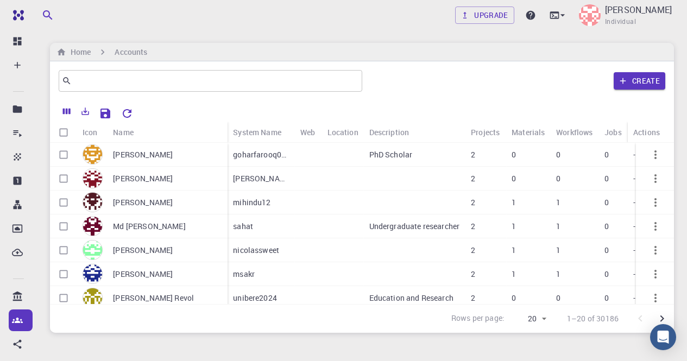 This screenshot has height=361, width=687. What do you see at coordinates (528, 132) in the screenshot?
I see `div: Materials` at bounding box center [528, 132].